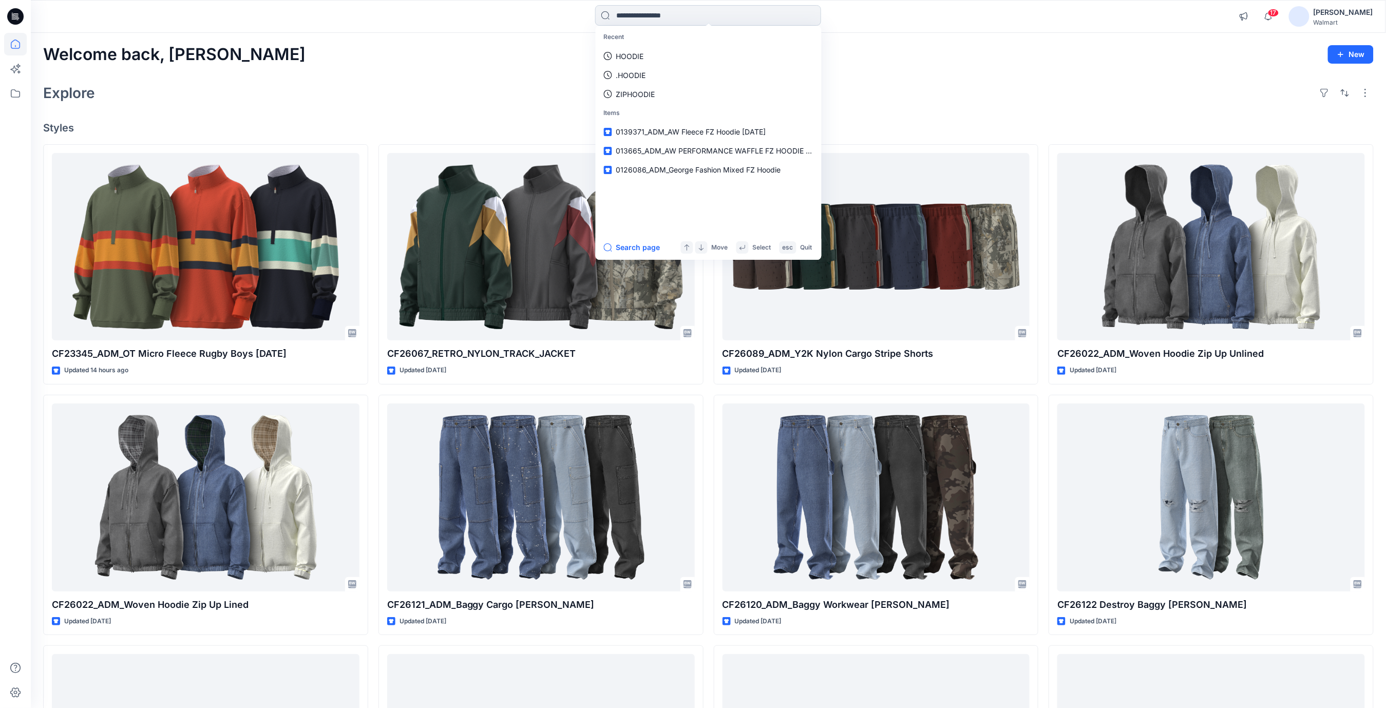 Image resolution: width=1386 pixels, height=708 pixels. What do you see at coordinates (1343, 22) in the screenshot?
I see `div: Walmart` at bounding box center [1343, 22].